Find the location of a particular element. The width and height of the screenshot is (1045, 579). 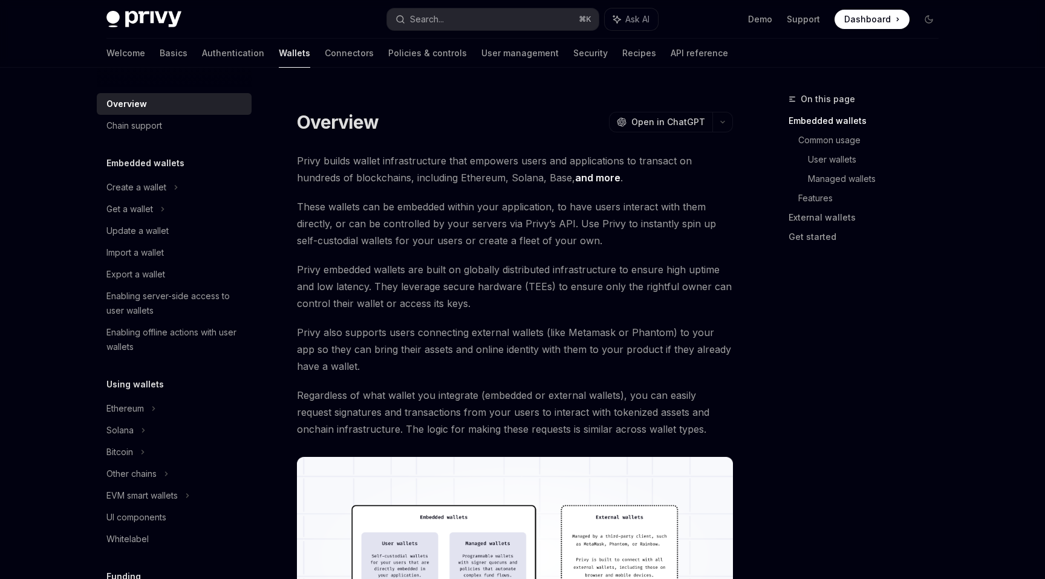

div: UI components is located at coordinates (136, 518).